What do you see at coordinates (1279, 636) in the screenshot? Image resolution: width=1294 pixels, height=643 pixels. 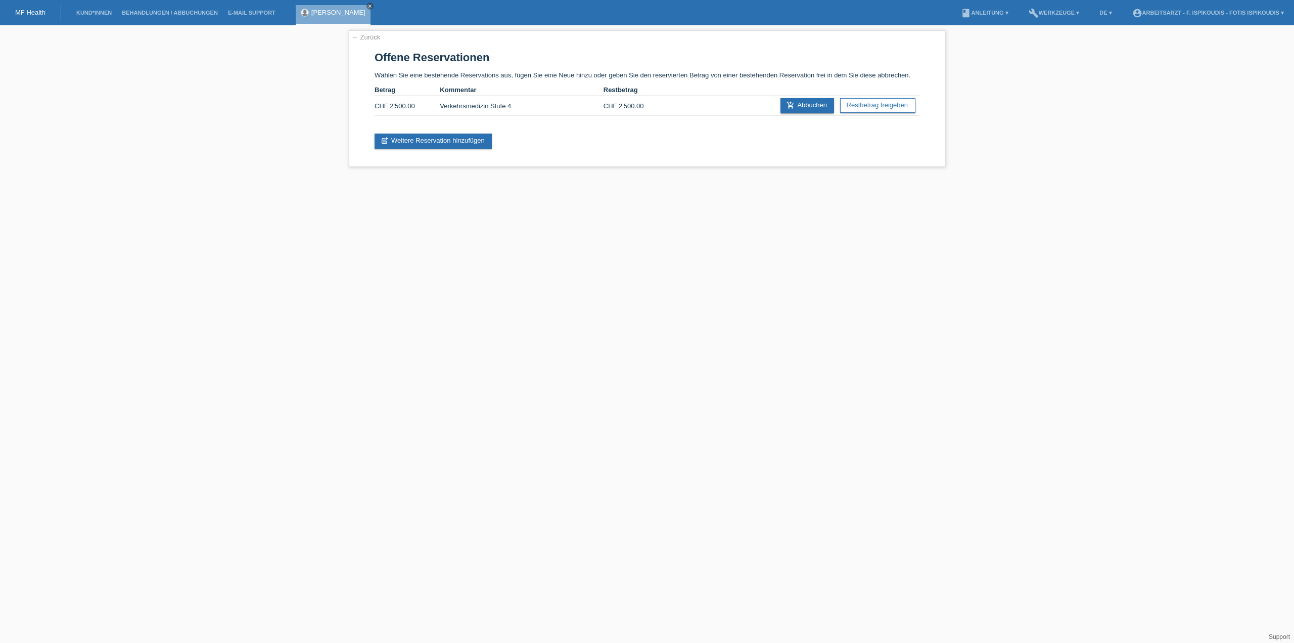 I see `a: Support` at bounding box center [1279, 636].